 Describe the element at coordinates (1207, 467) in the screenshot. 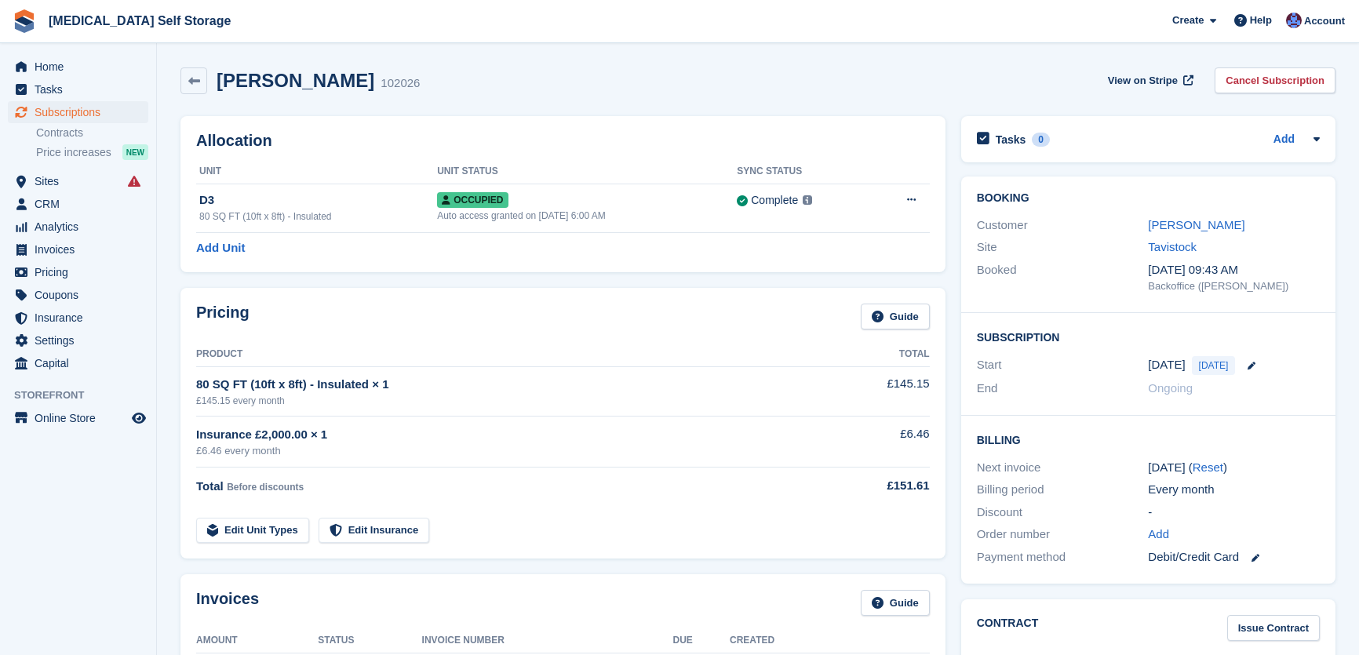

I see `a: Reset` at that location.